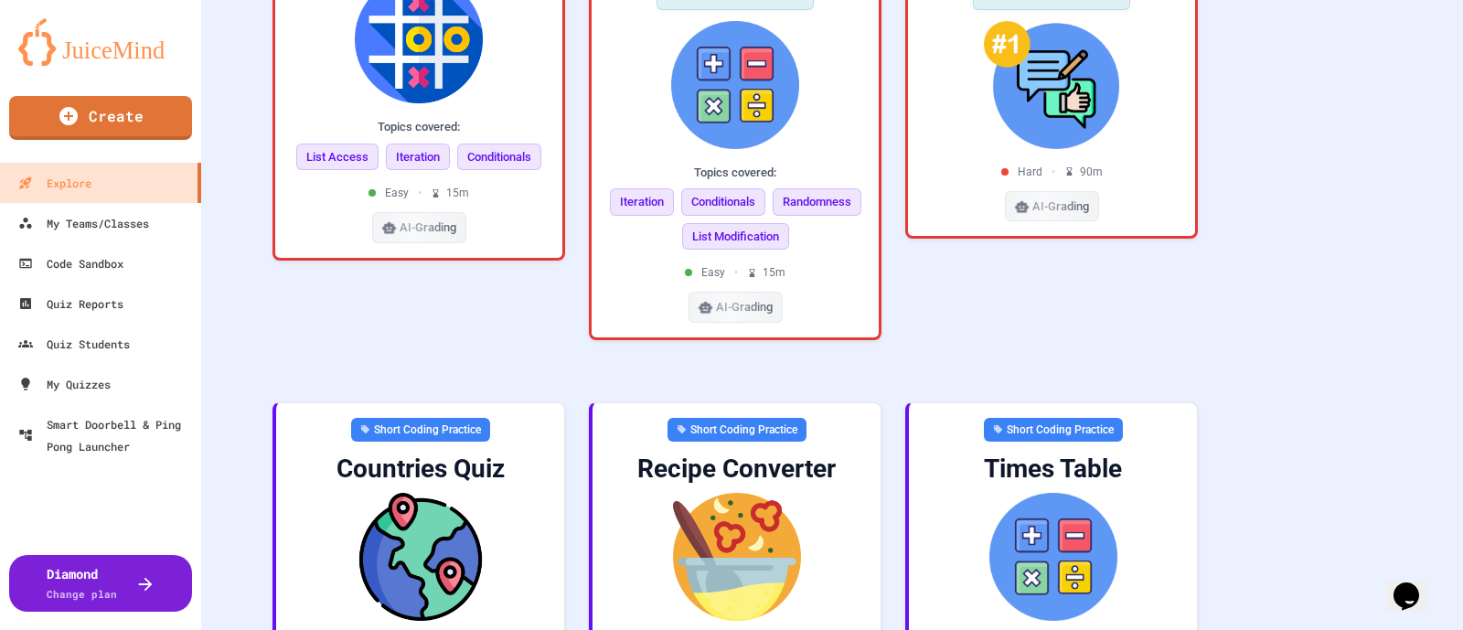 The image size is (1463, 630). Describe the element at coordinates (420, 469) in the screenshot. I see `div: Countries Quiz` at that location.